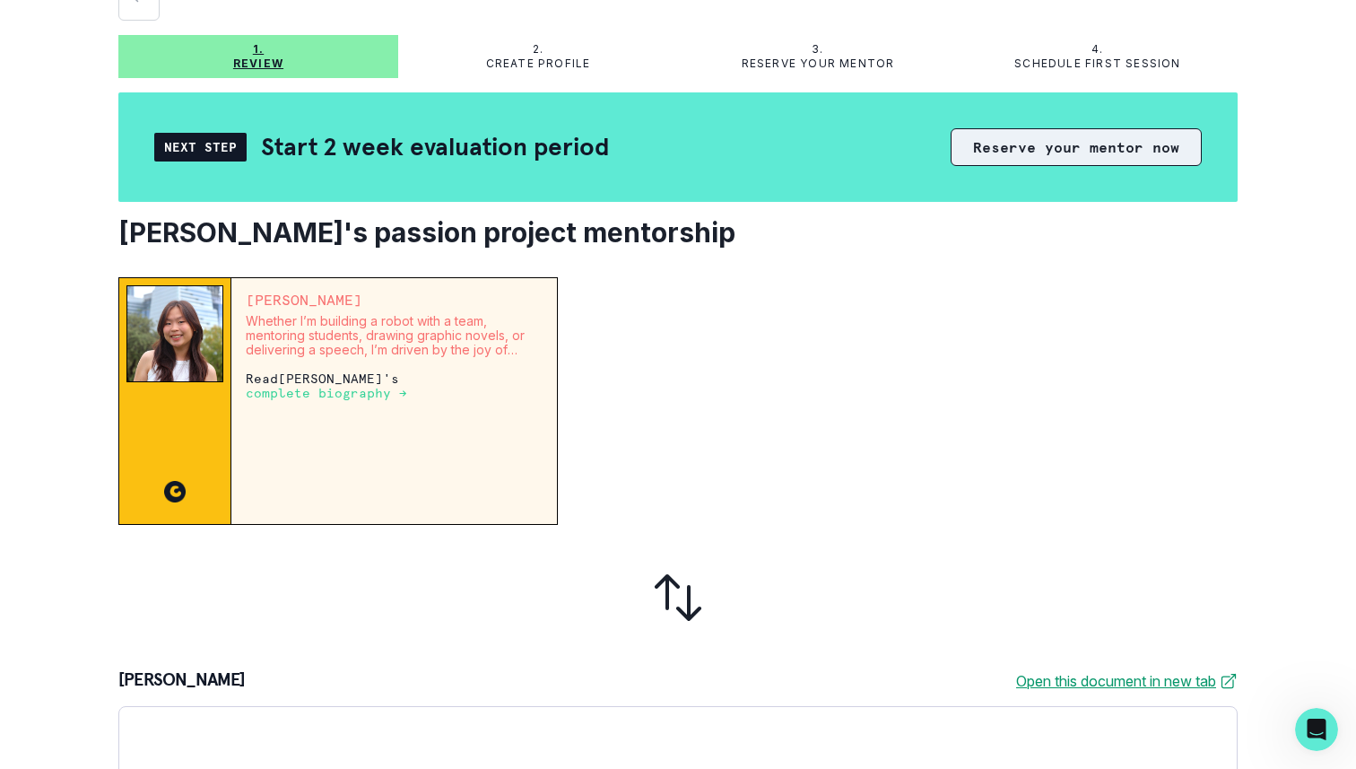  Describe the element at coordinates (326, 393) in the screenshot. I see `p: complete biography →` at that location.